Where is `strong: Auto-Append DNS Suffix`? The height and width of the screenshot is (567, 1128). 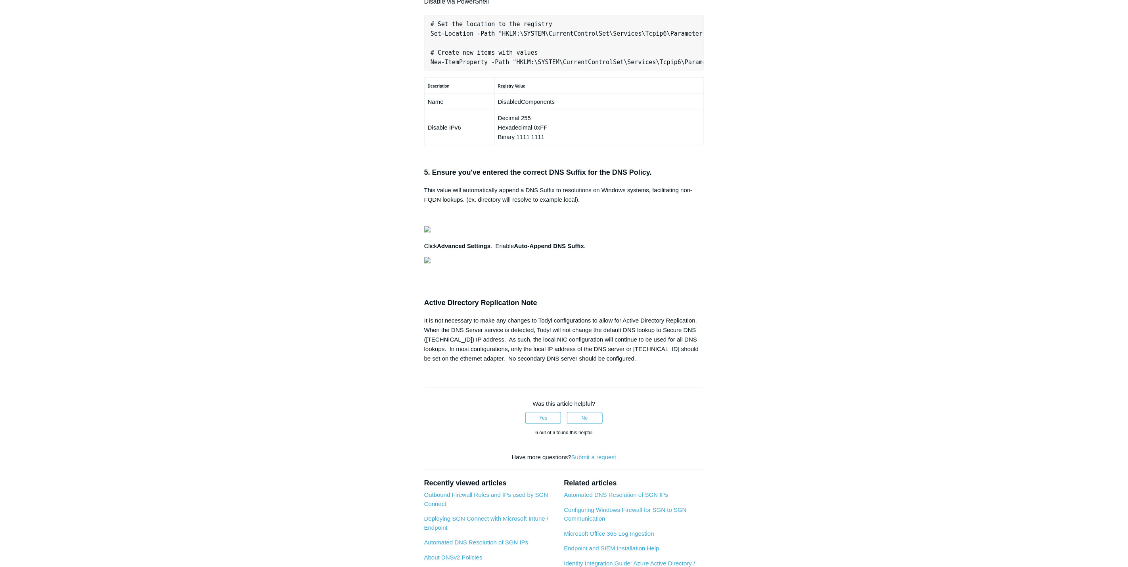
strong: Auto-Append DNS Suffix is located at coordinates (549, 246).